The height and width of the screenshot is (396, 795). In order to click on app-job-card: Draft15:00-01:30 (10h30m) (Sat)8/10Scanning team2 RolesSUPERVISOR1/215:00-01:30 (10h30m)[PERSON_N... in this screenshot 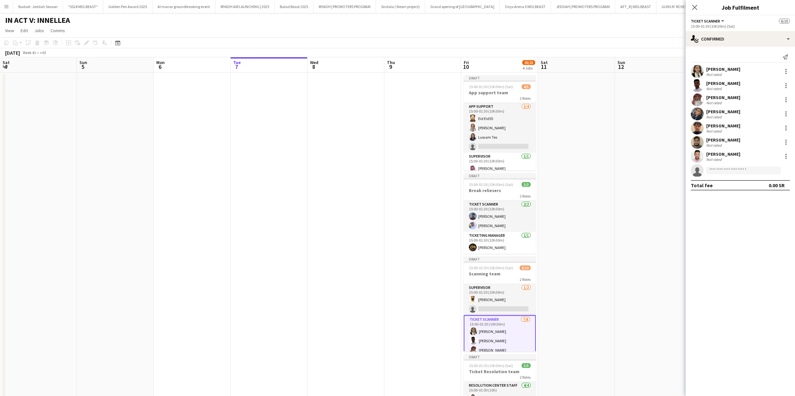, I will do `click(500, 304)`.